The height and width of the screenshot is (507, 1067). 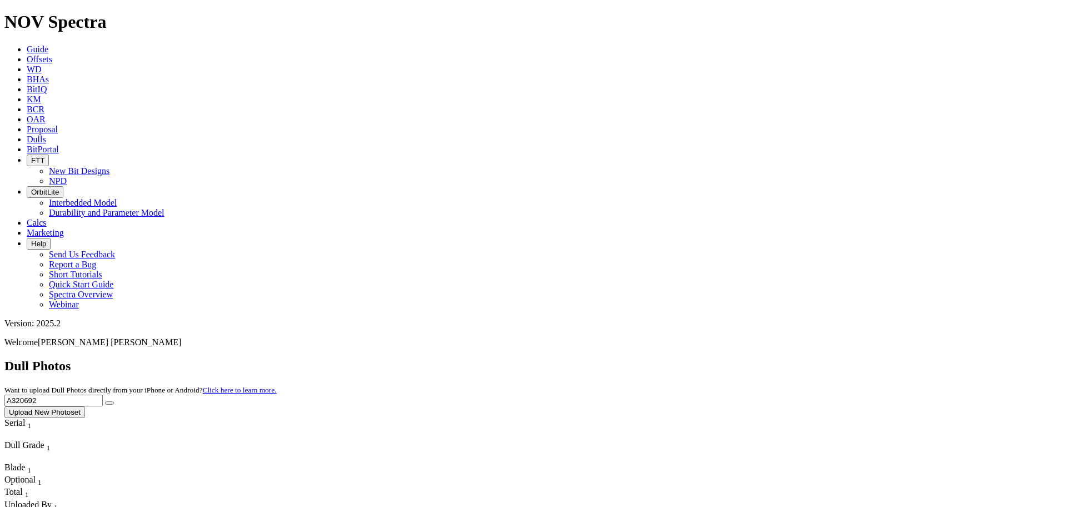 I want to click on div: Serial Sort None, so click(x=28, y=424).